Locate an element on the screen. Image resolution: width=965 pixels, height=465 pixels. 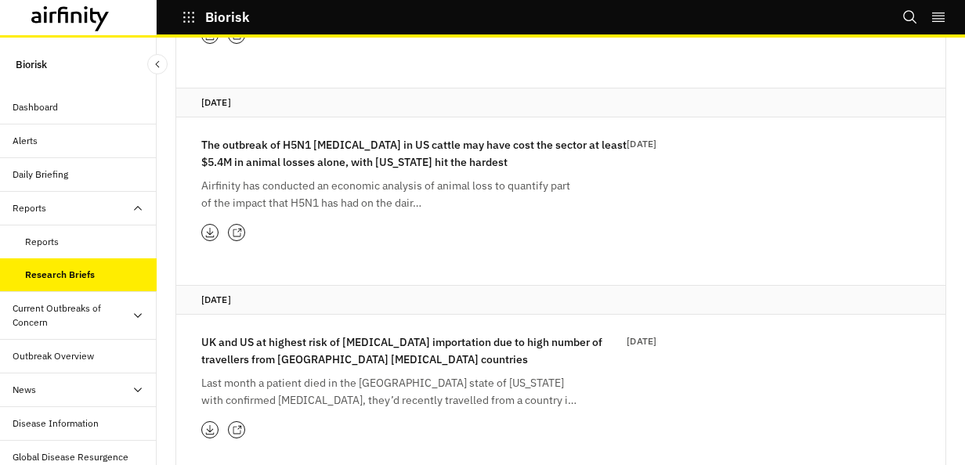
div: Global Disease Resurgence is located at coordinates (71, 458).